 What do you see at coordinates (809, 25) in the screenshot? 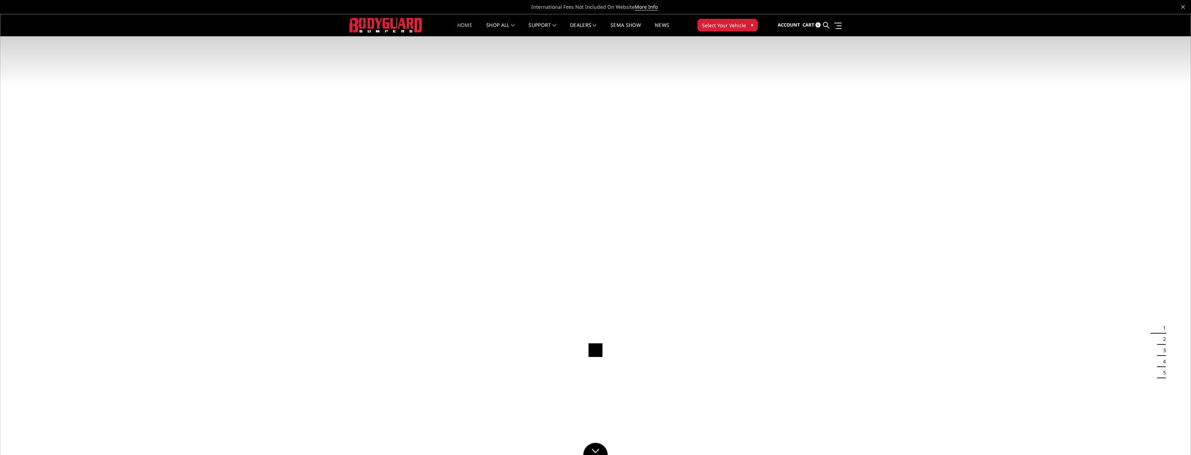
I see `span: Cart` at bounding box center [809, 25].